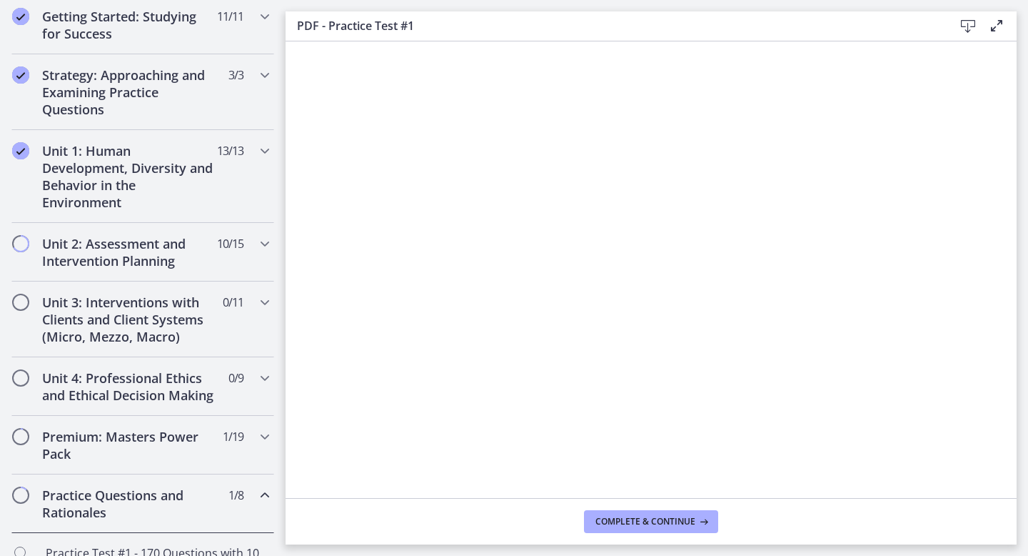 This screenshot has width=1028, height=556. What do you see at coordinates (236, 378) in the screenshot?
I see `span: 0 / 9` at bounding box center [236, 378].